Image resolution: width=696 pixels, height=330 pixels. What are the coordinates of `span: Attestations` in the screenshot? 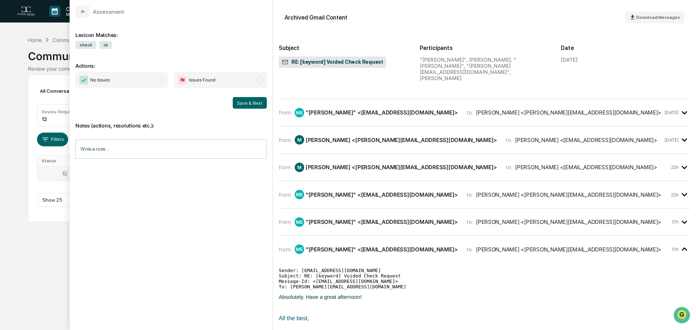 It's located at (75, 95).